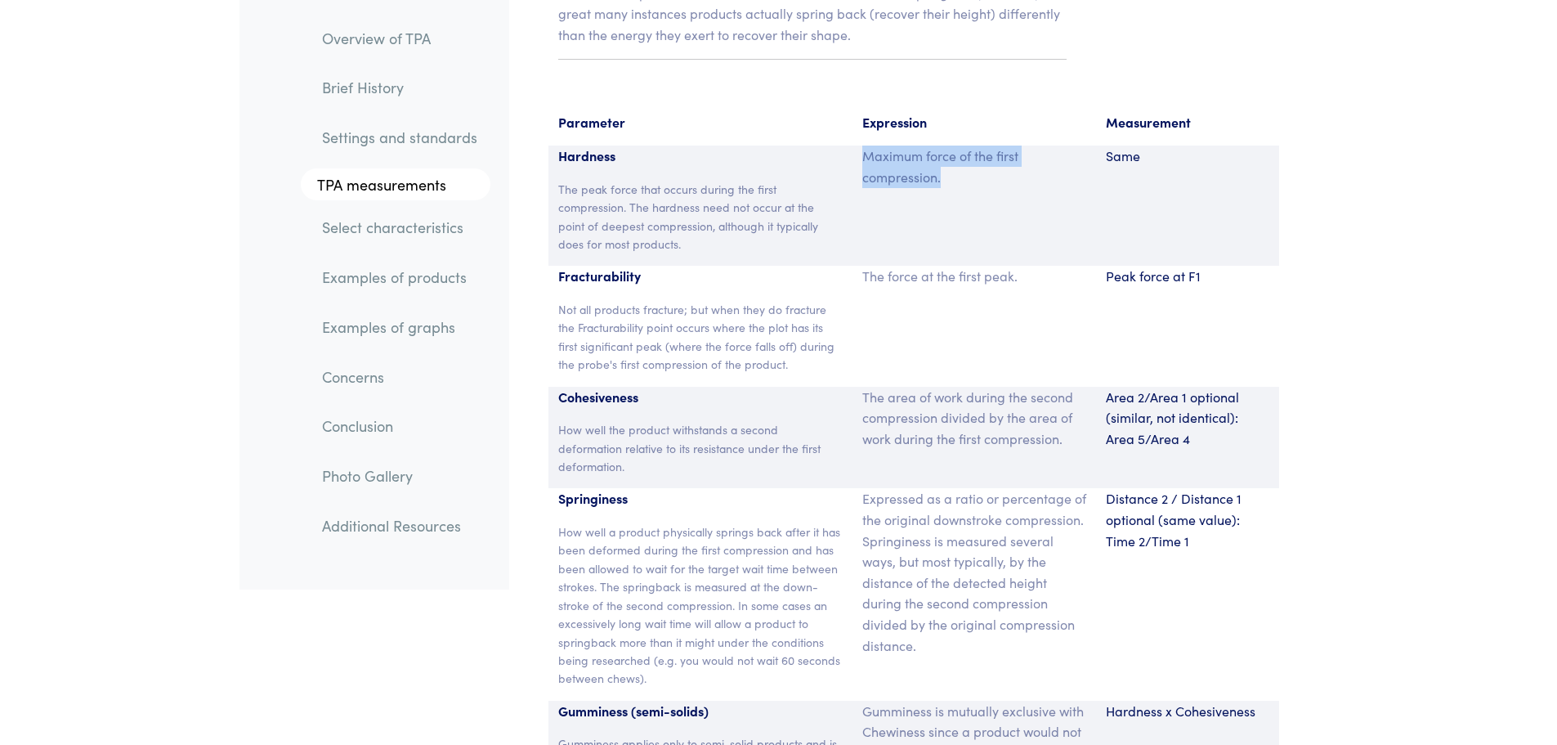  I want to click on a: Conclusion, so click(400, 427).